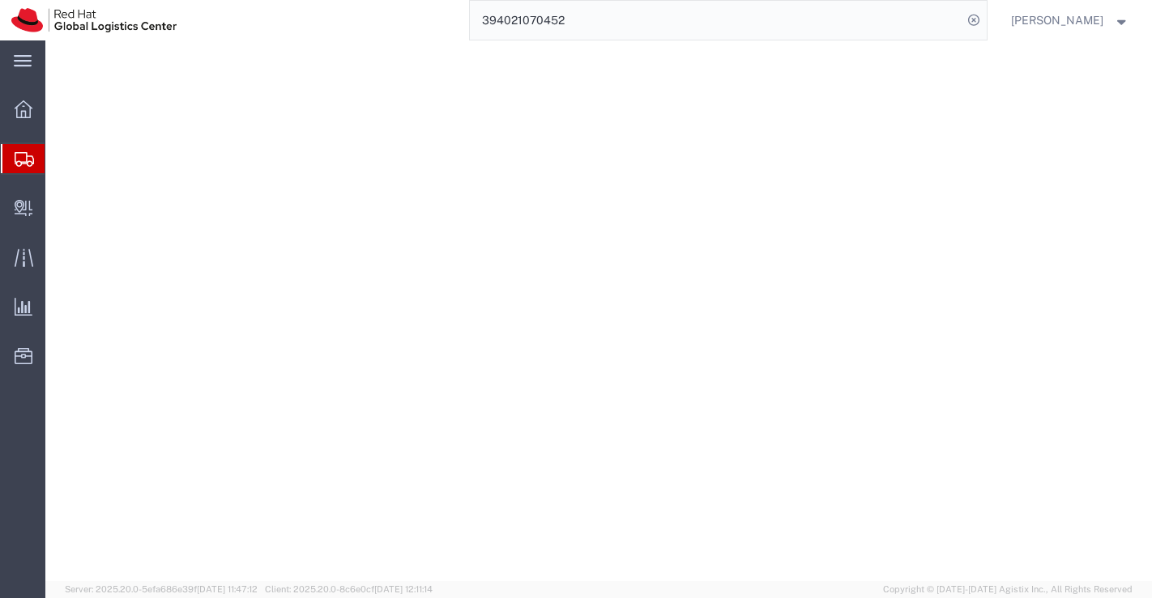  Describe the element at coordinates (1057, 20) in the screenshot. I see `span: Sumitra Hansdah` at that location.